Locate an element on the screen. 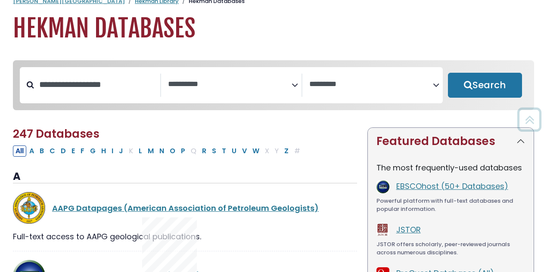  div: Powerful platform with full-text databases and popular information. is located at coordinates (450, 205).